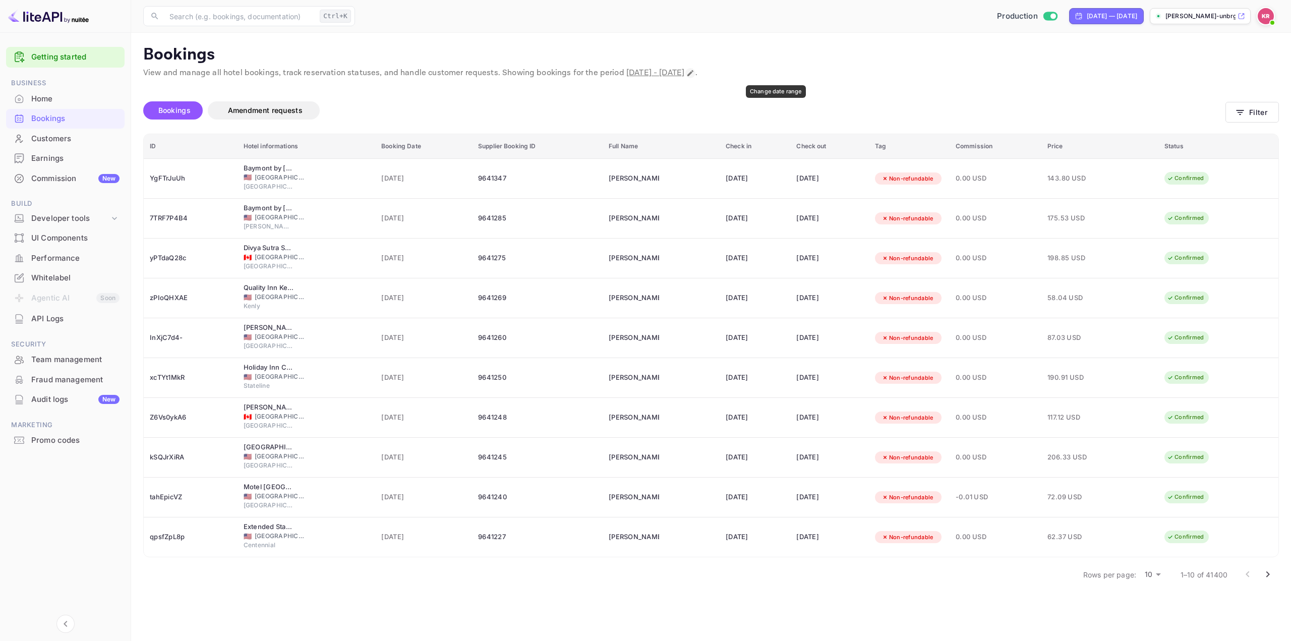 The width and height of the screenshot is (1291, 641). I want to click on div: Promo codes, so click(75, 440).